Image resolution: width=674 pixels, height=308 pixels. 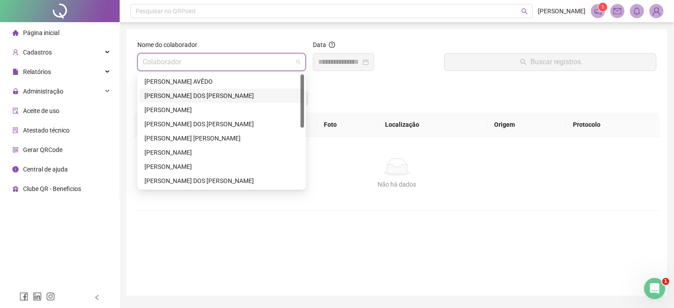 I want to click on span: linkedin, so click(x=37, y=297).